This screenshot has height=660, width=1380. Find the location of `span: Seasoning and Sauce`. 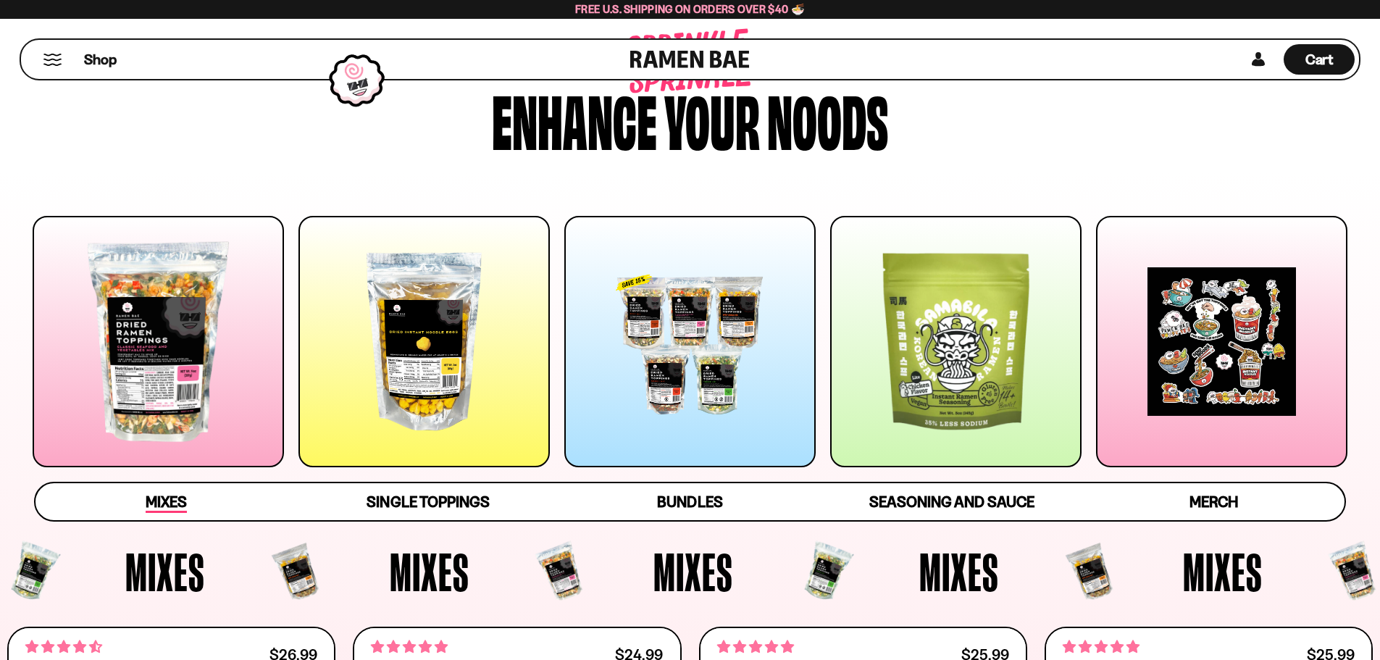

span: Seasoning and Sauce is located at coordinates (951, 501).